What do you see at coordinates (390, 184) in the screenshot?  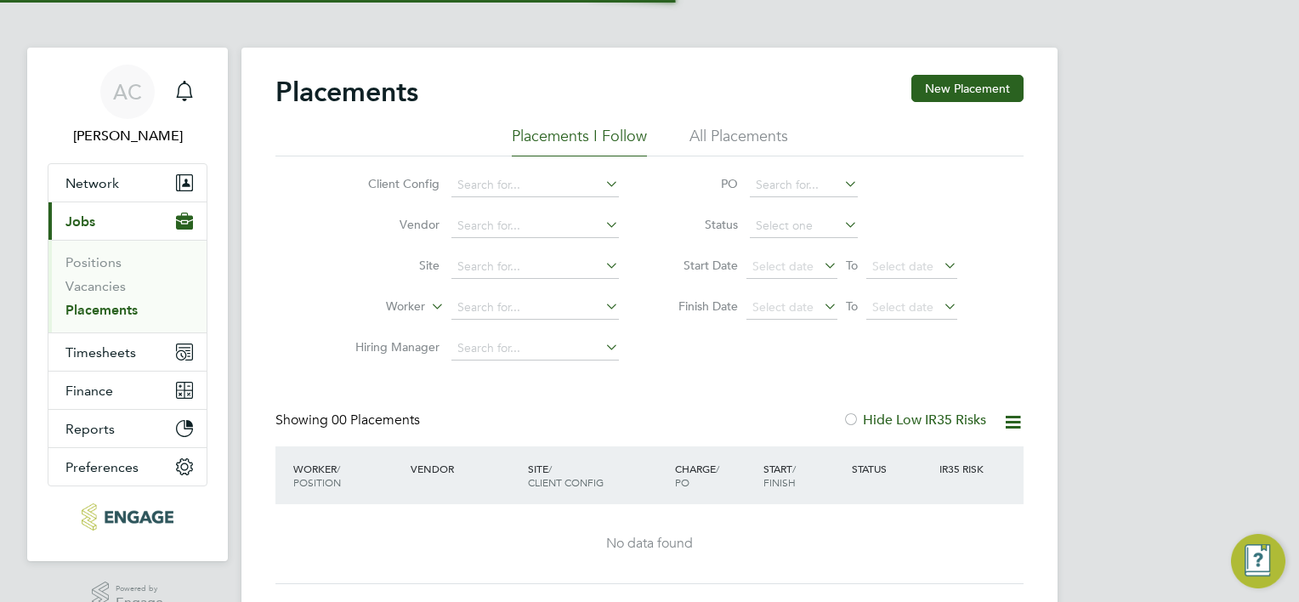 I see `label: Client Config` at bounding box center [390, 184].